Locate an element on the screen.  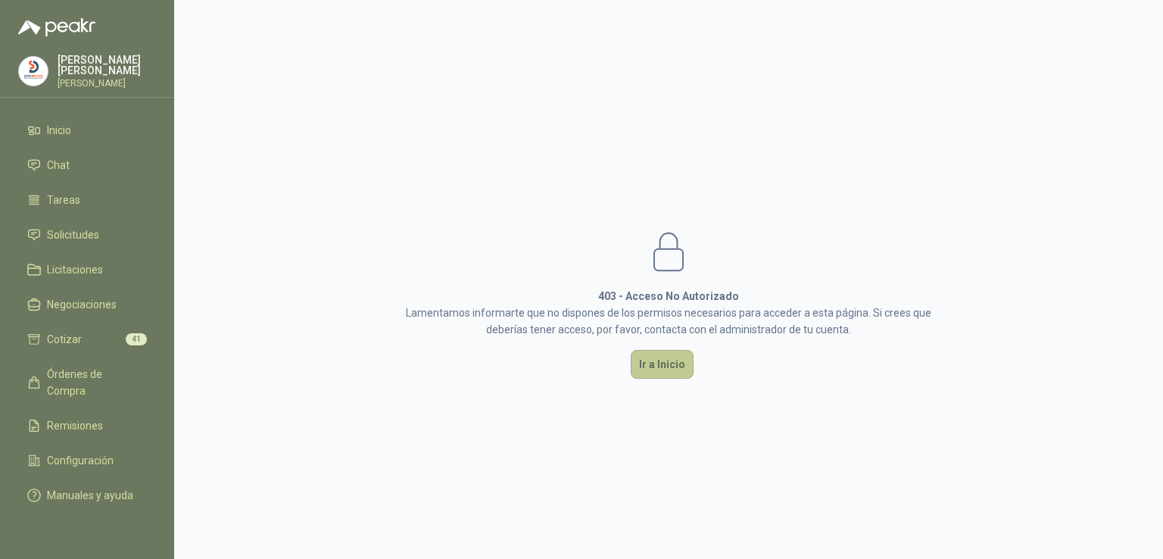
a: Remisiones is located at coordinates (87, 426).